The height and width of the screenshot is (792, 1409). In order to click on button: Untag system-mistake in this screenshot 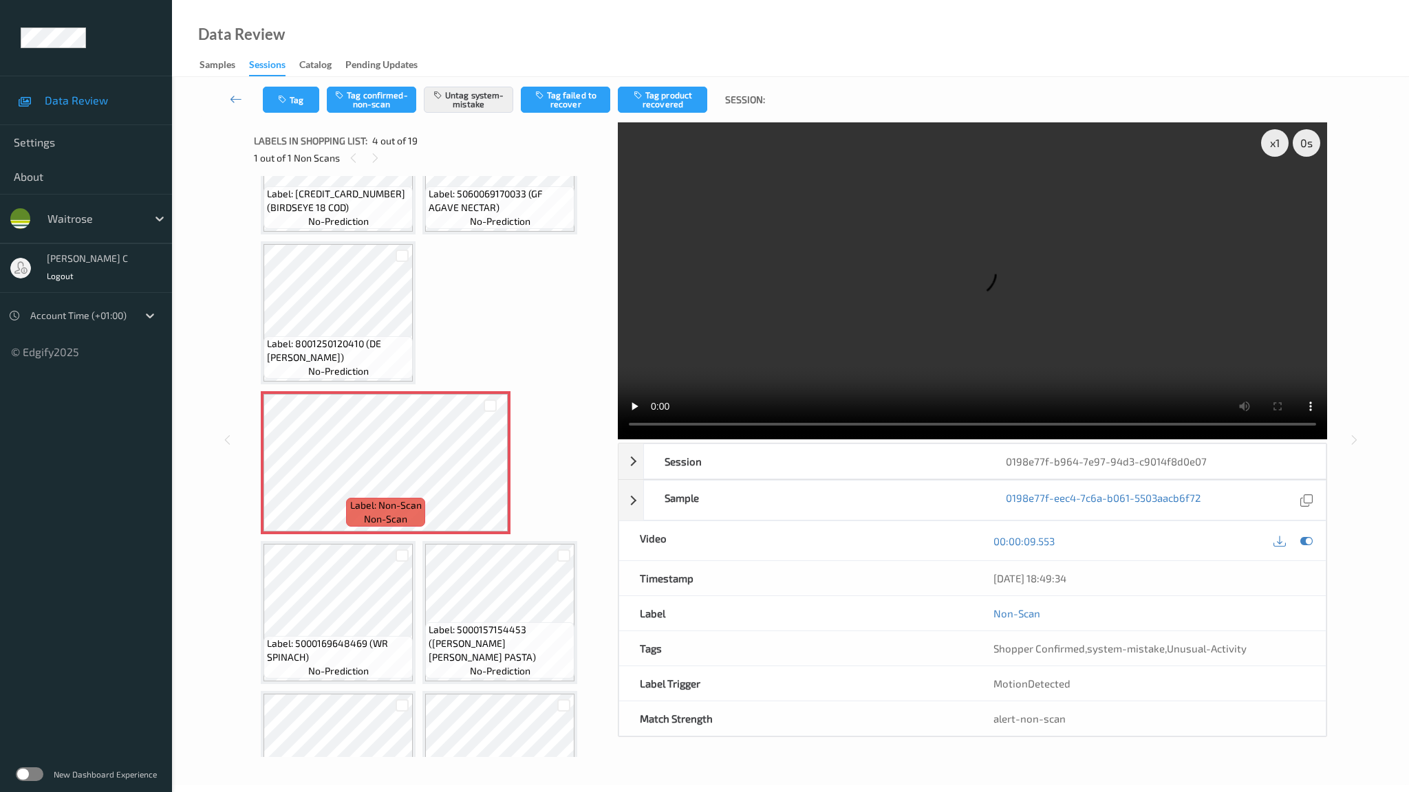, I will do `click(468, 100)`.